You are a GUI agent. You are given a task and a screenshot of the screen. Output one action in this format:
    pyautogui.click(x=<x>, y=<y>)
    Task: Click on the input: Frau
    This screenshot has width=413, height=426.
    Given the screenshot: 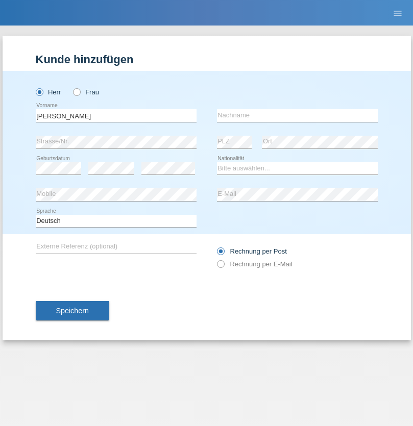 What is the action you would take?
    pyautogui.click(x=76, y=91)
    